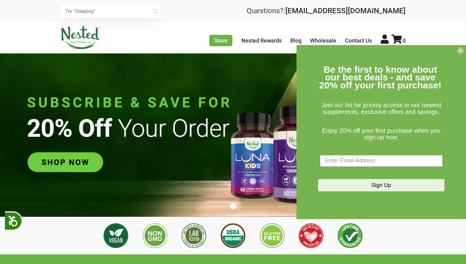 The height and width of the screenshot is (264, 466). What do you see at coordinates (296, 40) in the screenshot?
I see `a: Blog` at bounding box center [296, 40].